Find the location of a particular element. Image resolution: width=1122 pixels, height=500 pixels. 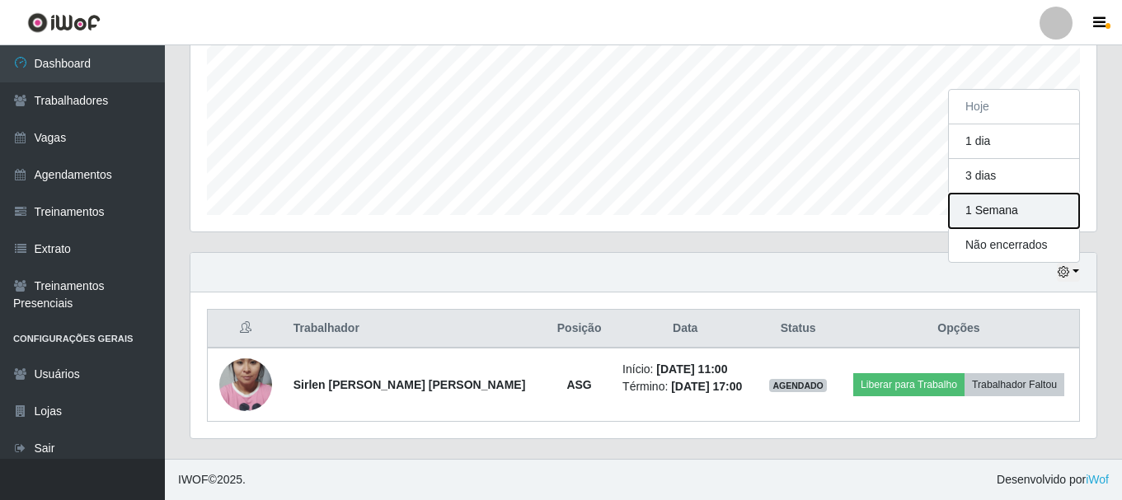

th: Opções is located at coordinates (959, 329).